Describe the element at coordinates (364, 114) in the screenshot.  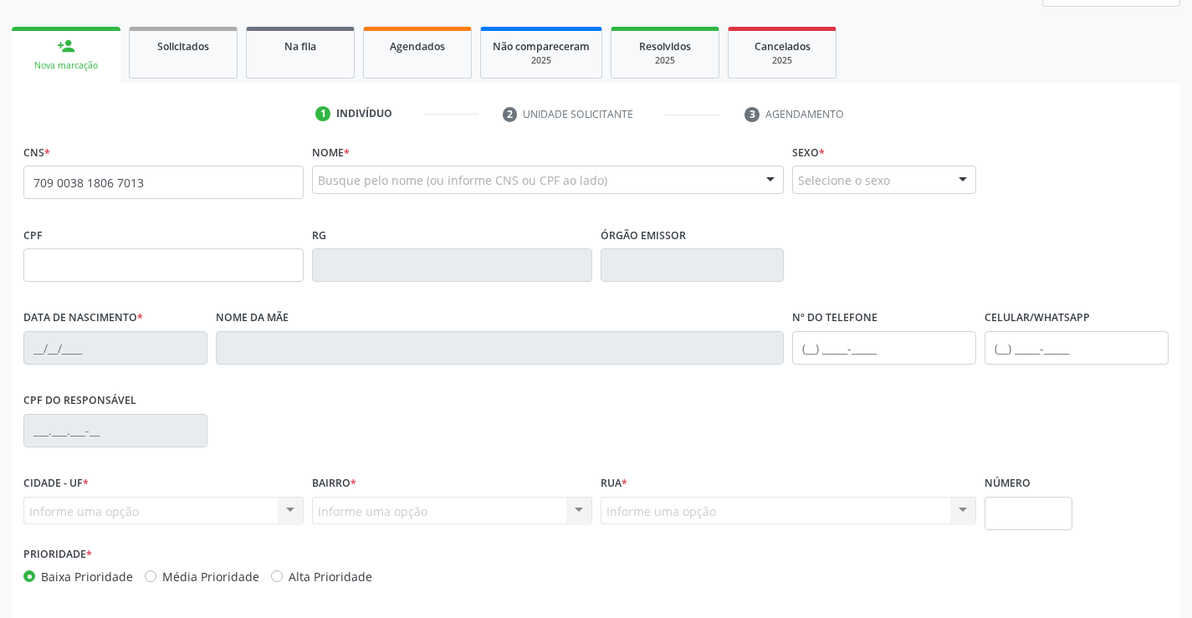
I see `div: Indivíduo` at that location.